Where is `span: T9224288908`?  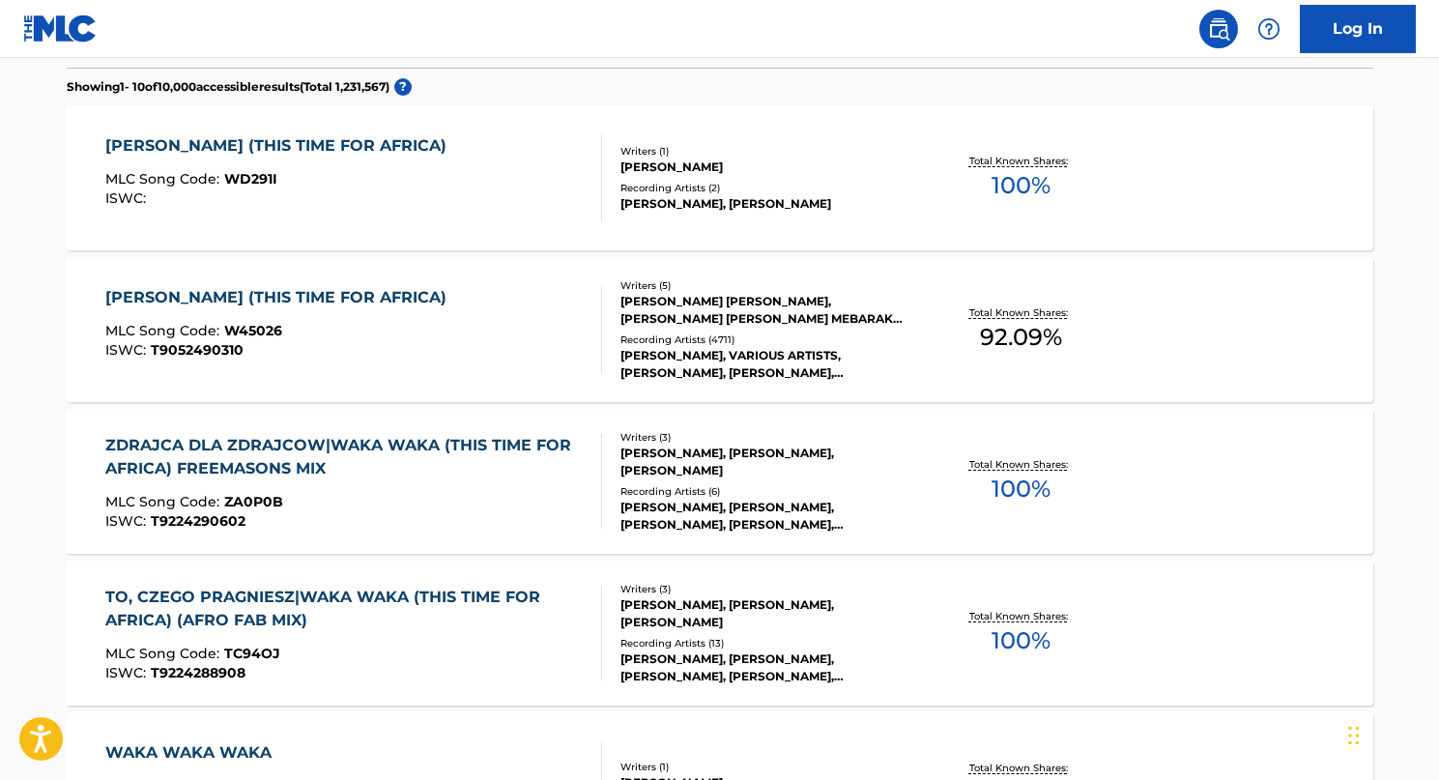
span: T9224288908 is located at coordinates (198, 673).